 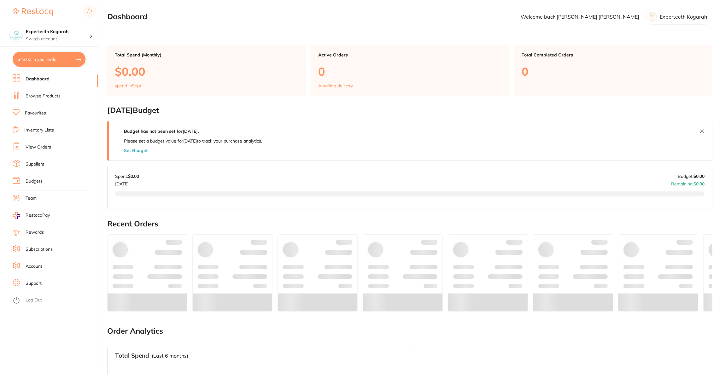 What do you see at coordinates (128, 86) in the screenshot?
I see `p: spend in Sept` at bounding box center [128, 86].